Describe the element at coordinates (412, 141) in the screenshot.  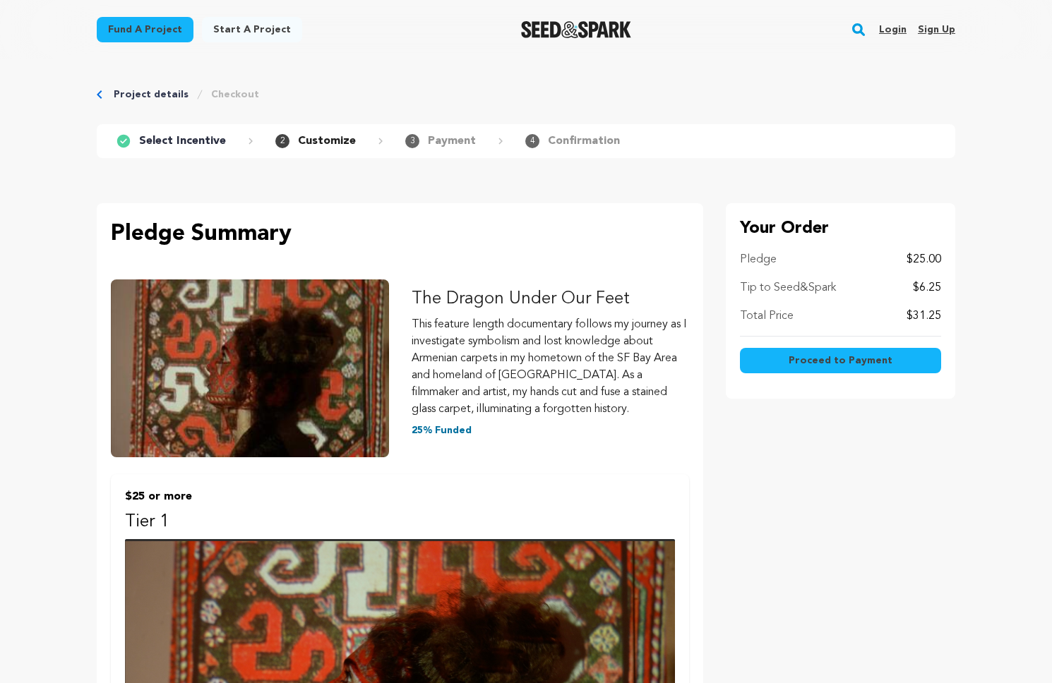
I see `span: 3` at that location.